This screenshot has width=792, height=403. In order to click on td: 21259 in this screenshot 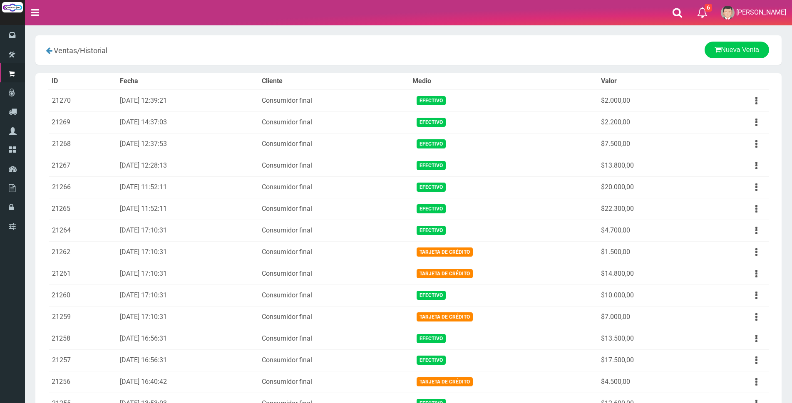, I will do `click(82, 317)`.